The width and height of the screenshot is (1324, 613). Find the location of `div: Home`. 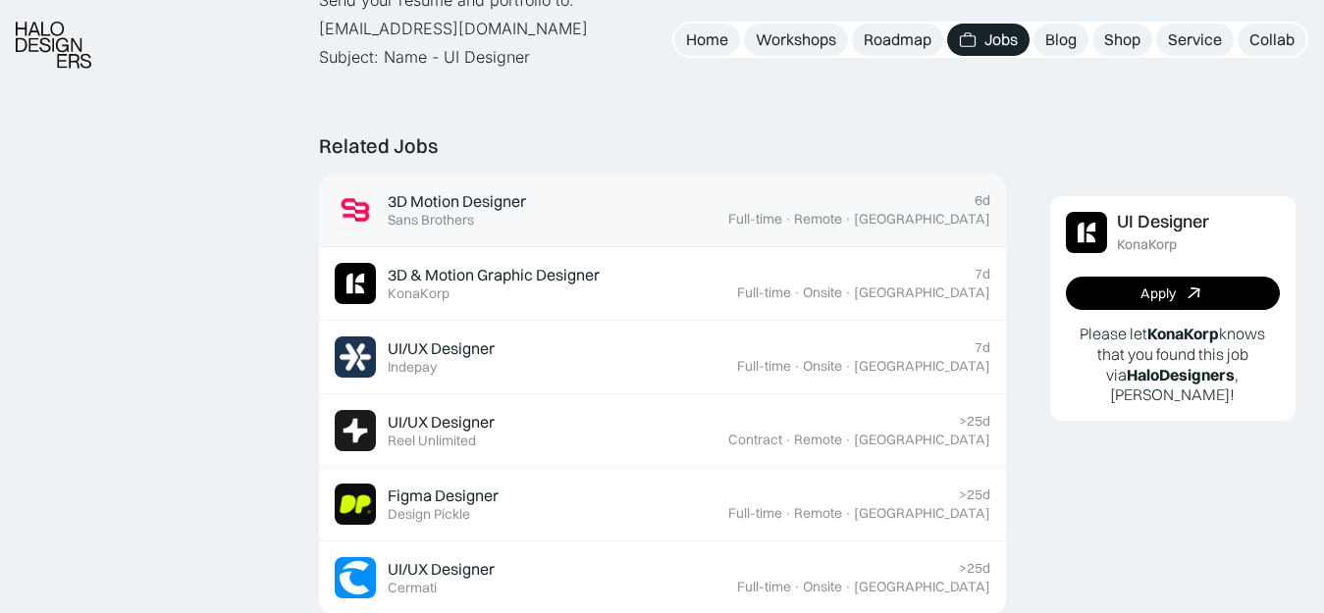

div: Home is located at coordinates (707, 39).